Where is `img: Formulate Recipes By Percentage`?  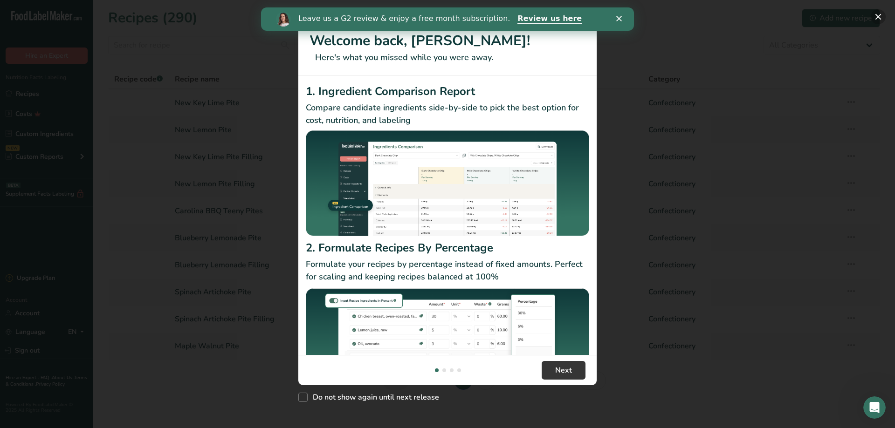 img: Formulate Recipes By Percentage is located at coordinates (448, 343).